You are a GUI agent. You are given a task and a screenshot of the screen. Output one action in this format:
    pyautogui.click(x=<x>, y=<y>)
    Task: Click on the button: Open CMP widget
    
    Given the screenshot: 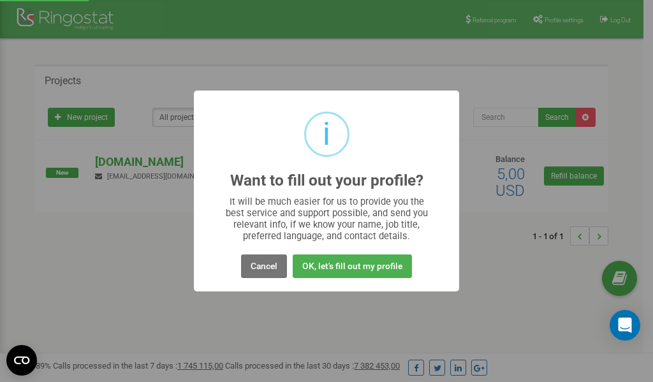 What is the action you would take?
    pyautogui.click(x=22, y=360)
    